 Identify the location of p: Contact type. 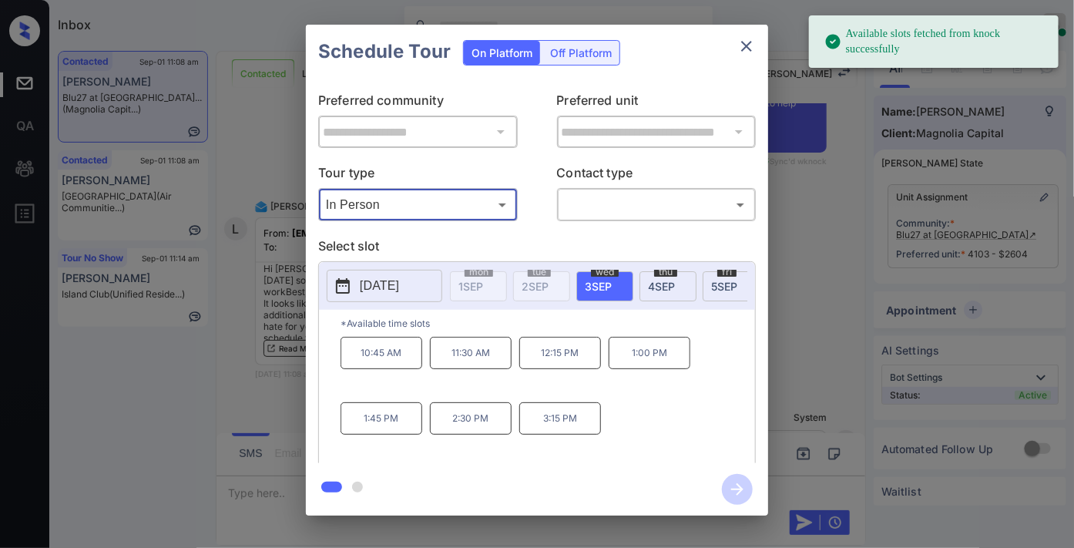
(656, 176).